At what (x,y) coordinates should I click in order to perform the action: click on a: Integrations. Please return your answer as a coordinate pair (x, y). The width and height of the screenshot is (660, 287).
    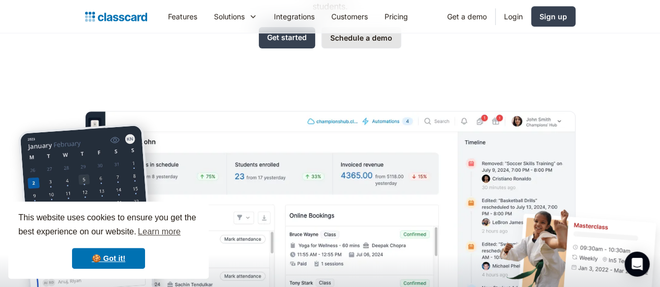
    Looking at the image, I should click on (294, 16).